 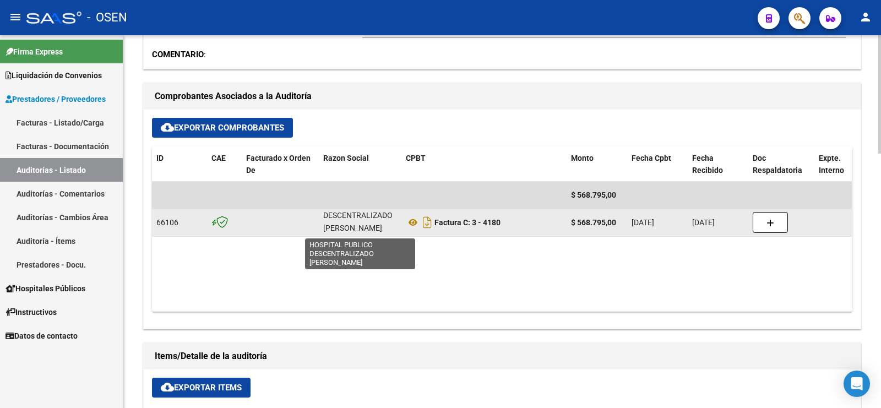 What do you see at coordinates (778, 164) in the screenshot?
I see `span: Doc Respaldatoria` at bounding box center [778, 164].